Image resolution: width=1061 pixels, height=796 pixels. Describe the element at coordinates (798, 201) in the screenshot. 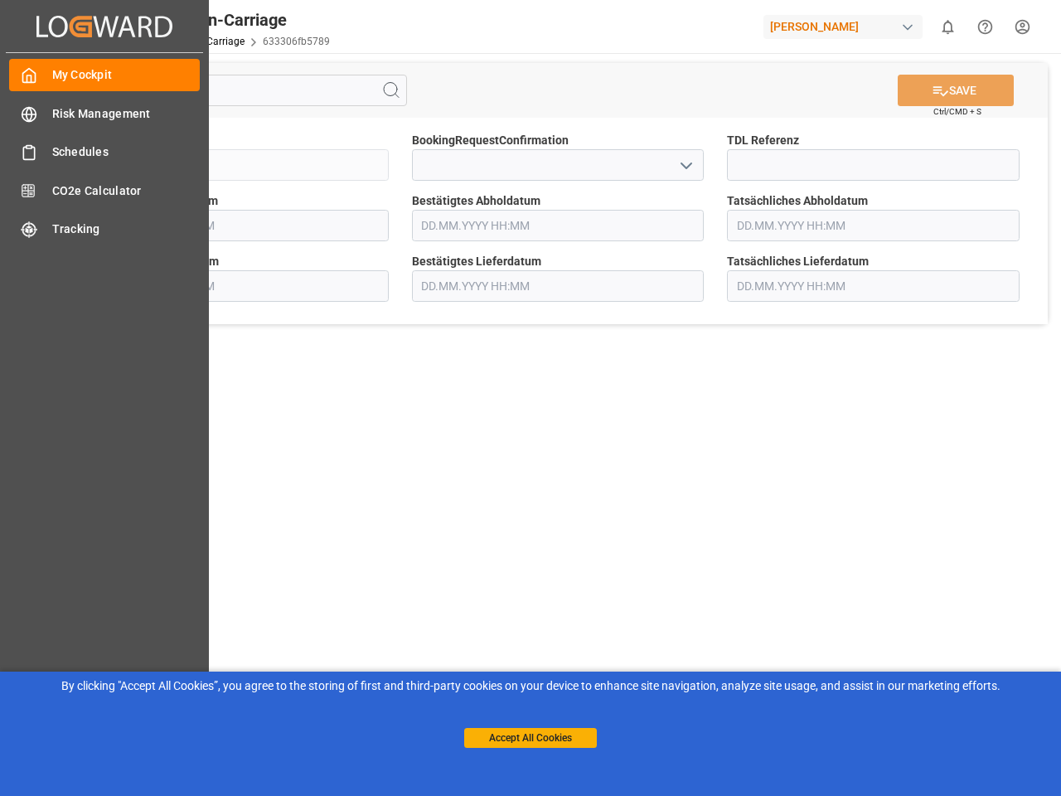

I see `span: Tatsächliches Abholdatum` at that location.